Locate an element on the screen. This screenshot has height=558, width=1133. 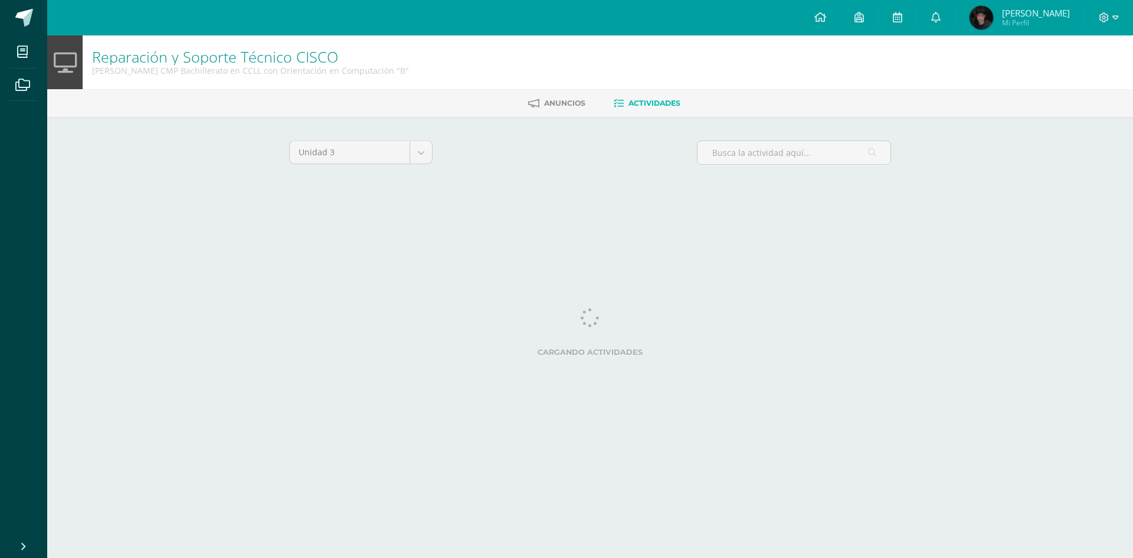
label: Cargando actividades is located at coordinates (590, 352).